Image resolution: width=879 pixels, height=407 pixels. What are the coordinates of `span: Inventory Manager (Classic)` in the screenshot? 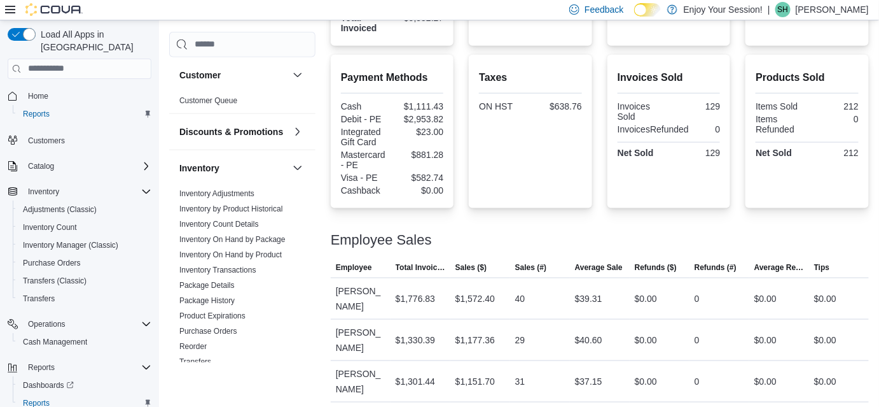 It's located at (85, 245).